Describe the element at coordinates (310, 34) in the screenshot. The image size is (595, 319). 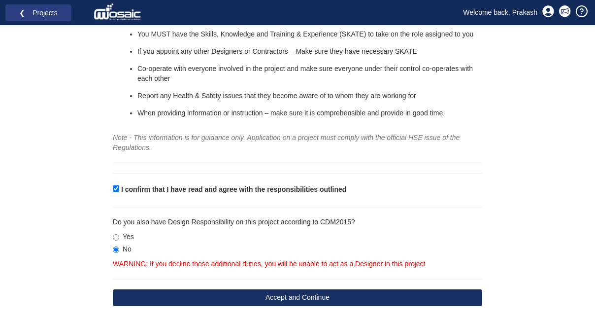
I see `li: You MUST have the Skills, Knowledge and Training & Experience (SKATE) to take on the role assigne...` at that location.